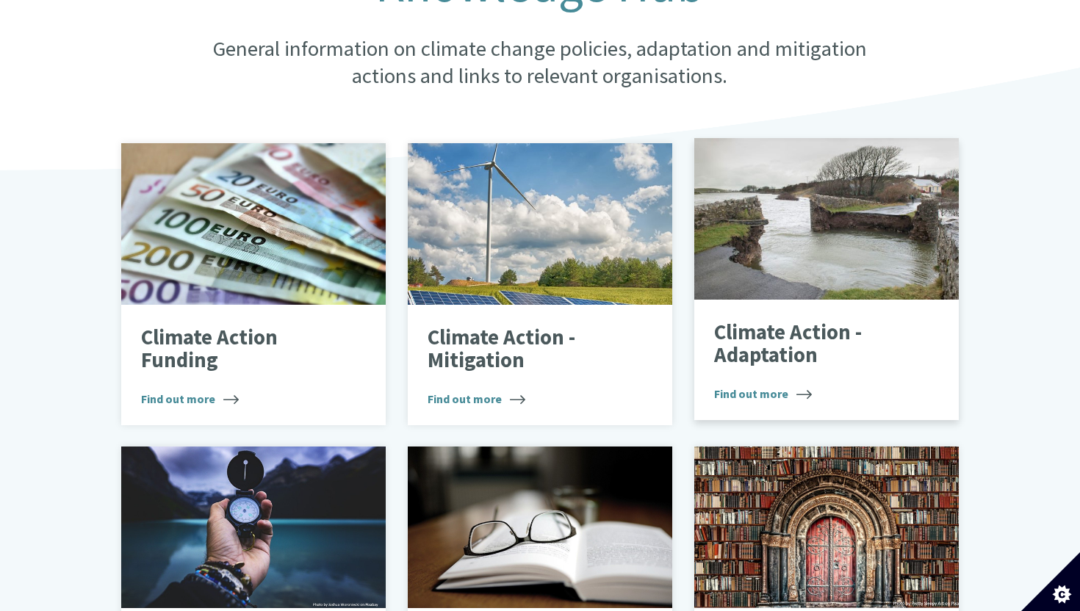  Describe the element at coordinates (528, 349) in the screenshot. I see `p: Climate Action - Mitigation` at that location.